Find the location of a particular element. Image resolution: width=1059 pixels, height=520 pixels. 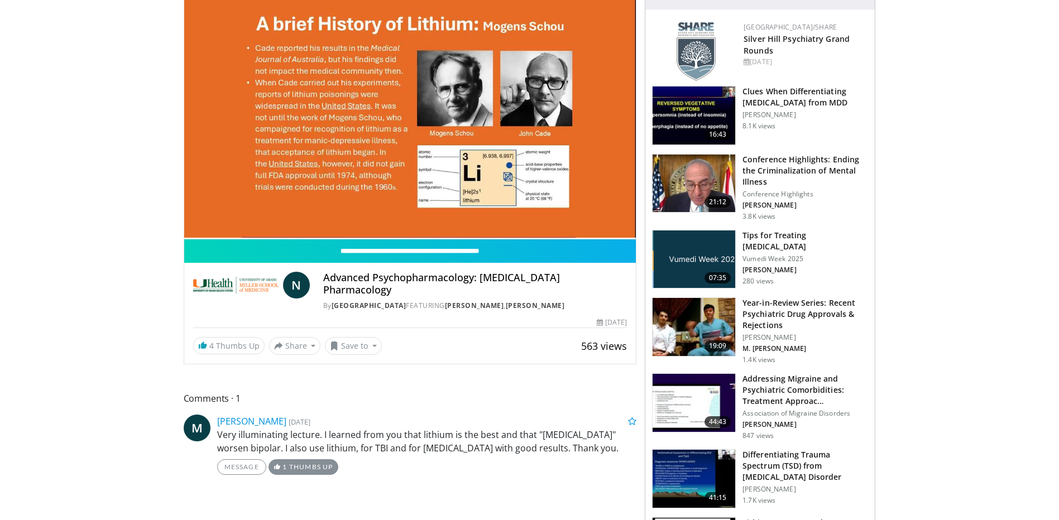

h3: Conference Highlights: Ending the Criminalization of Mental Illness is located at coordinates (805, 171).